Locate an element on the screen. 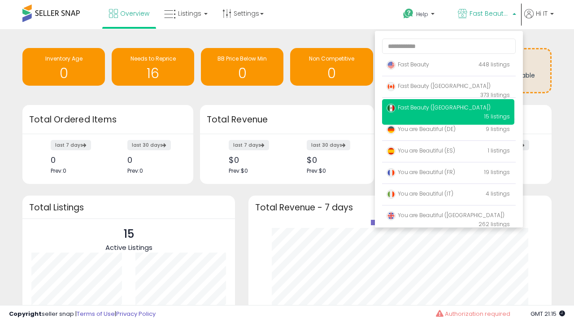 The height and width of the screenshot is (323, 574). h1: 16 is located at coordinates (153, 73).